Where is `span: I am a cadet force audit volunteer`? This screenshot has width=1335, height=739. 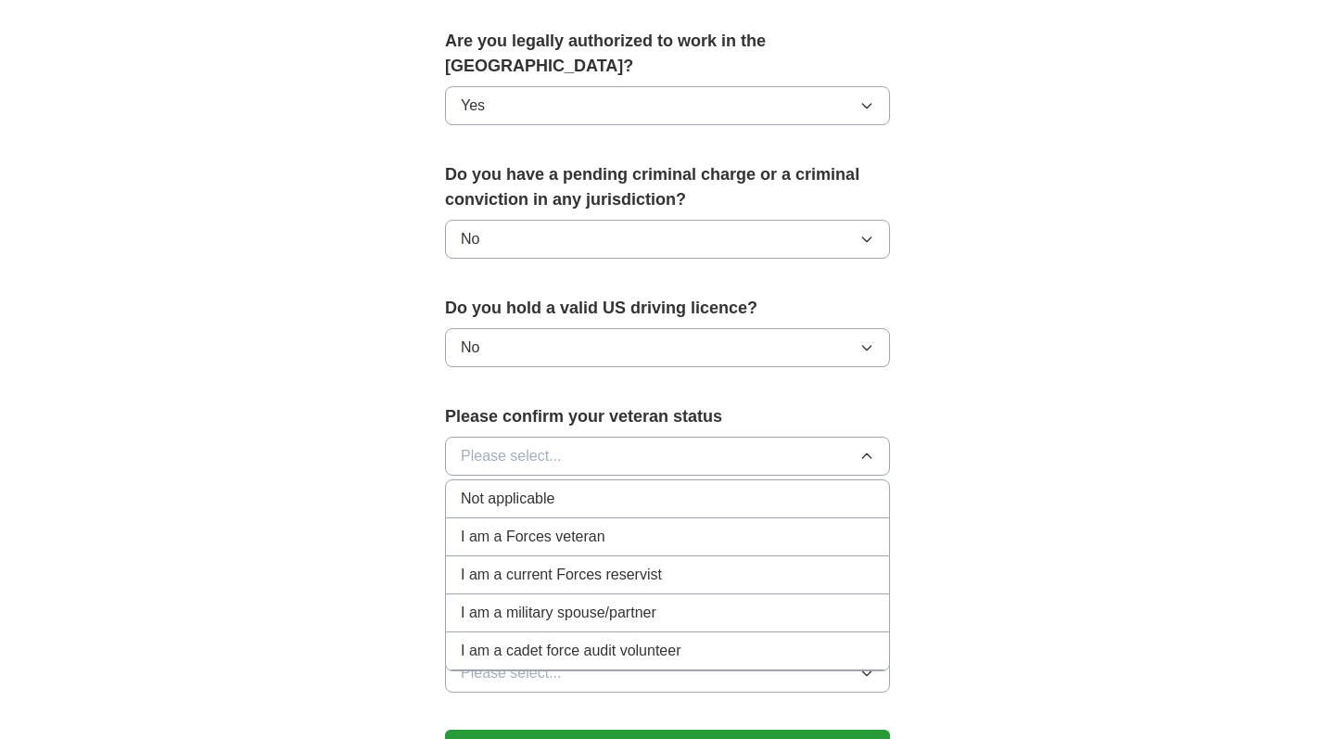 span: I am a cadet force audit volunteer is located at coordinates (570, 651).